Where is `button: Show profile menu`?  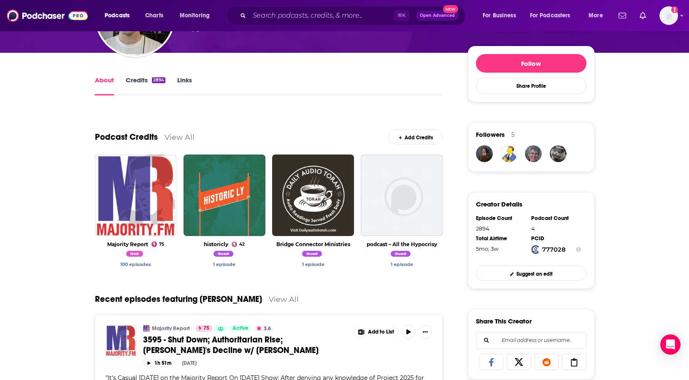 button: Show profile menu is located at coordinates (668, 16).